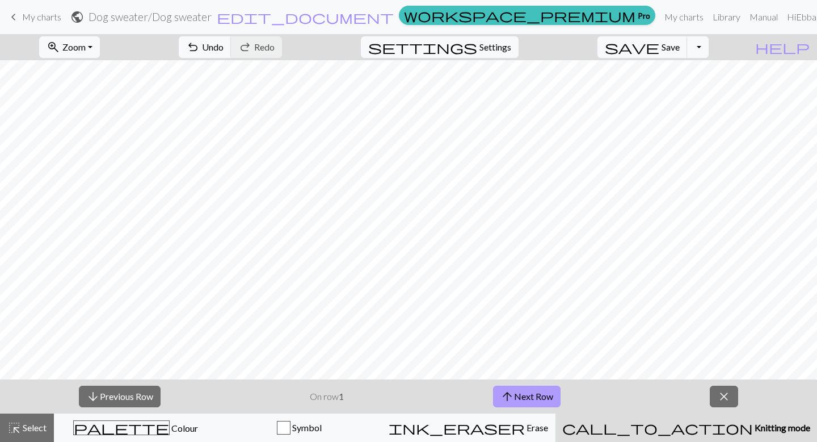  I want to click on span: Save, so click(671, 47).